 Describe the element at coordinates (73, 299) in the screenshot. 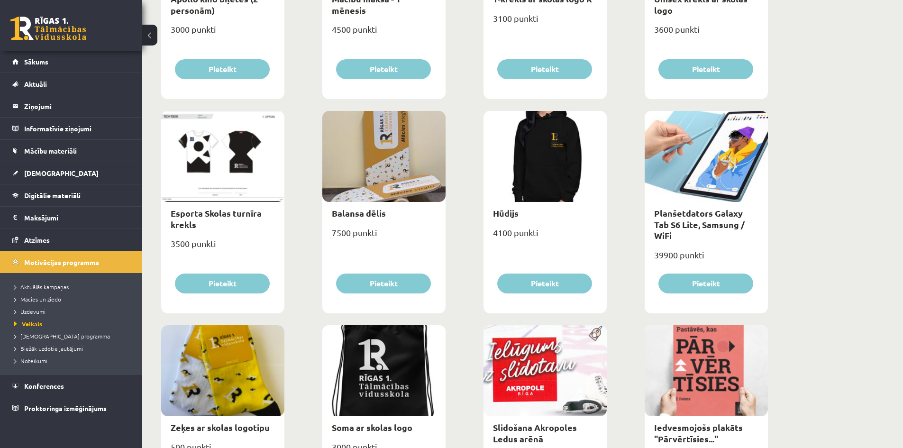

I see `a: Mācies un ziedo` at that location.